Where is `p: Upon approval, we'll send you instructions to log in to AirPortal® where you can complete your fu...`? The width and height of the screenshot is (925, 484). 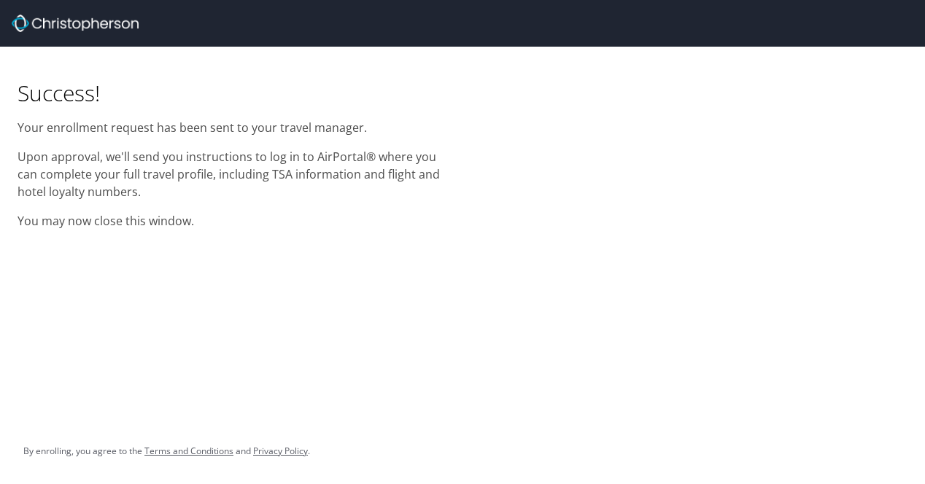
p: Upon approval, we'll send you instructions to log in to AirPortal® where you can complete your fu... is located at coordinates (231, 174).